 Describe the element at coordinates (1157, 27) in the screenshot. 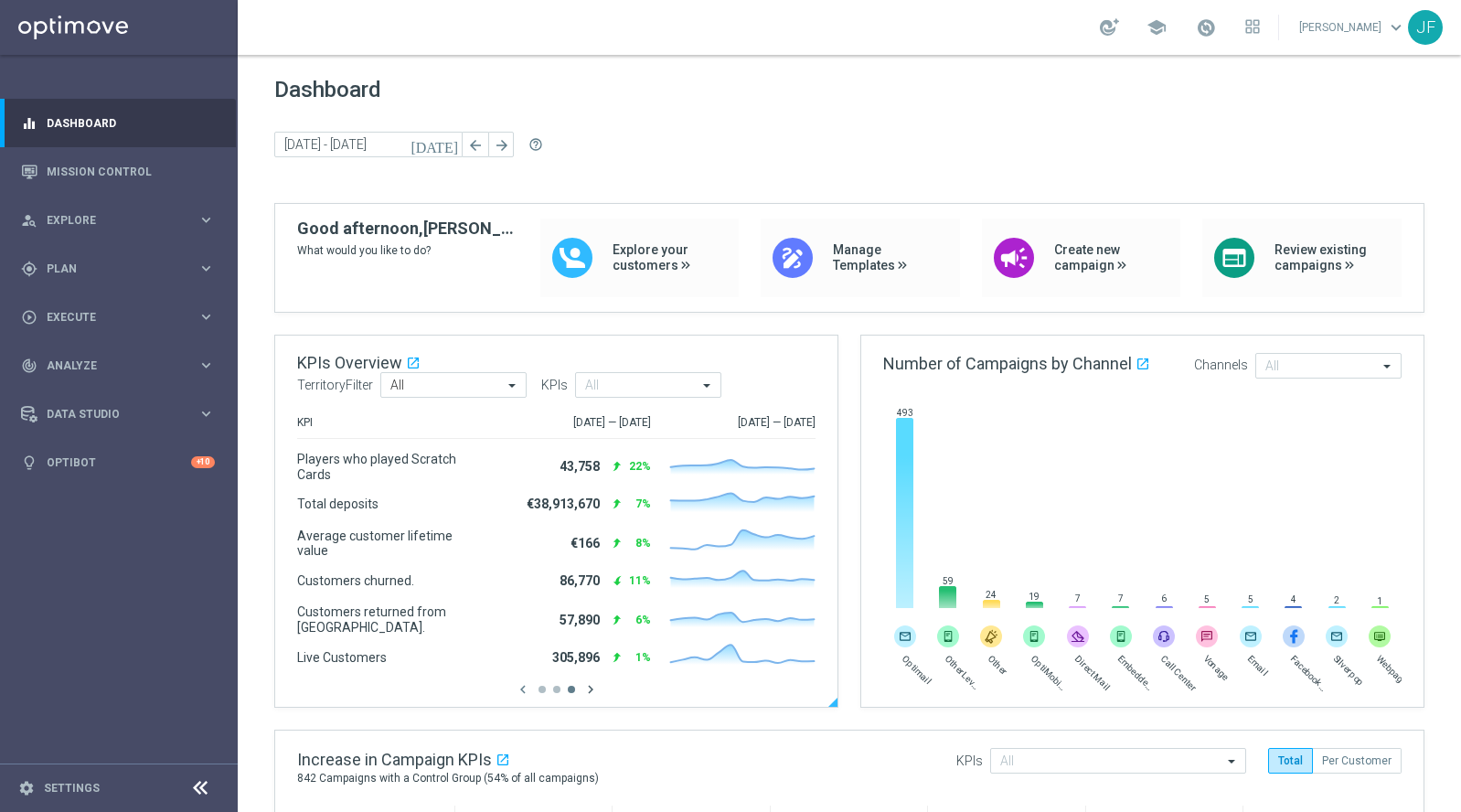

I see `span: school` at that location.